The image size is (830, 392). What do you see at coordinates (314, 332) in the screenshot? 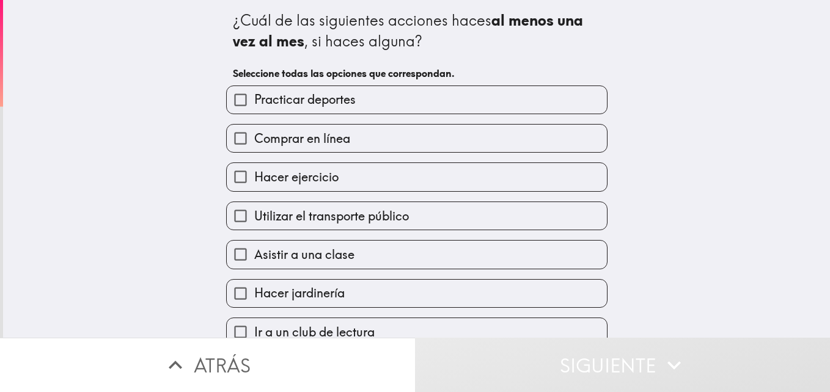
I see `span: Ir a un club de lectura` at bounding box center [314, 332].